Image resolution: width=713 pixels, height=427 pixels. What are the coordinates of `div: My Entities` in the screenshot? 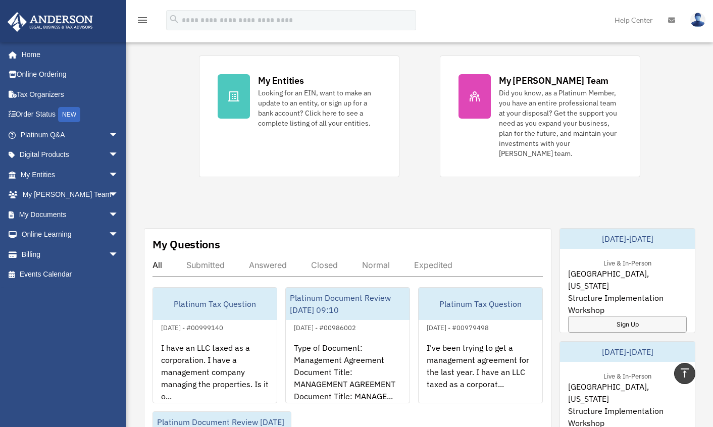 It's located at (281, 80).